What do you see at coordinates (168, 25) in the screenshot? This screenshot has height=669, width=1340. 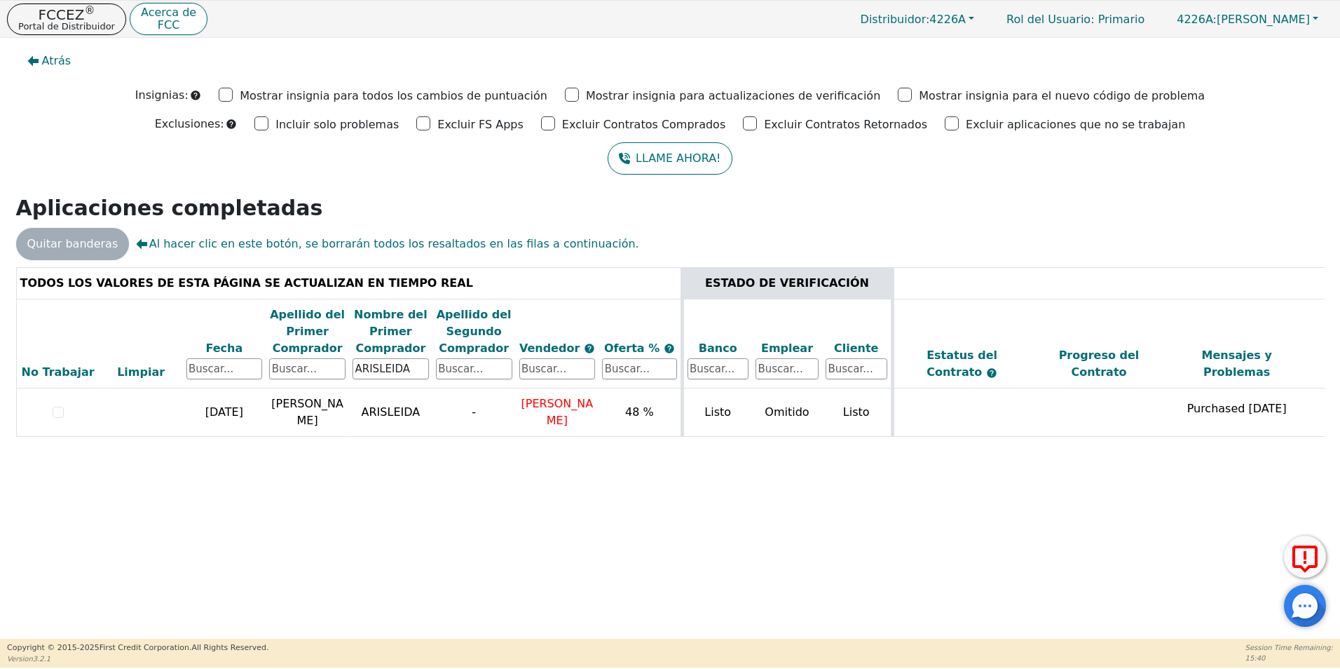 I see `p: FCC` at bounding box center [168, 25].